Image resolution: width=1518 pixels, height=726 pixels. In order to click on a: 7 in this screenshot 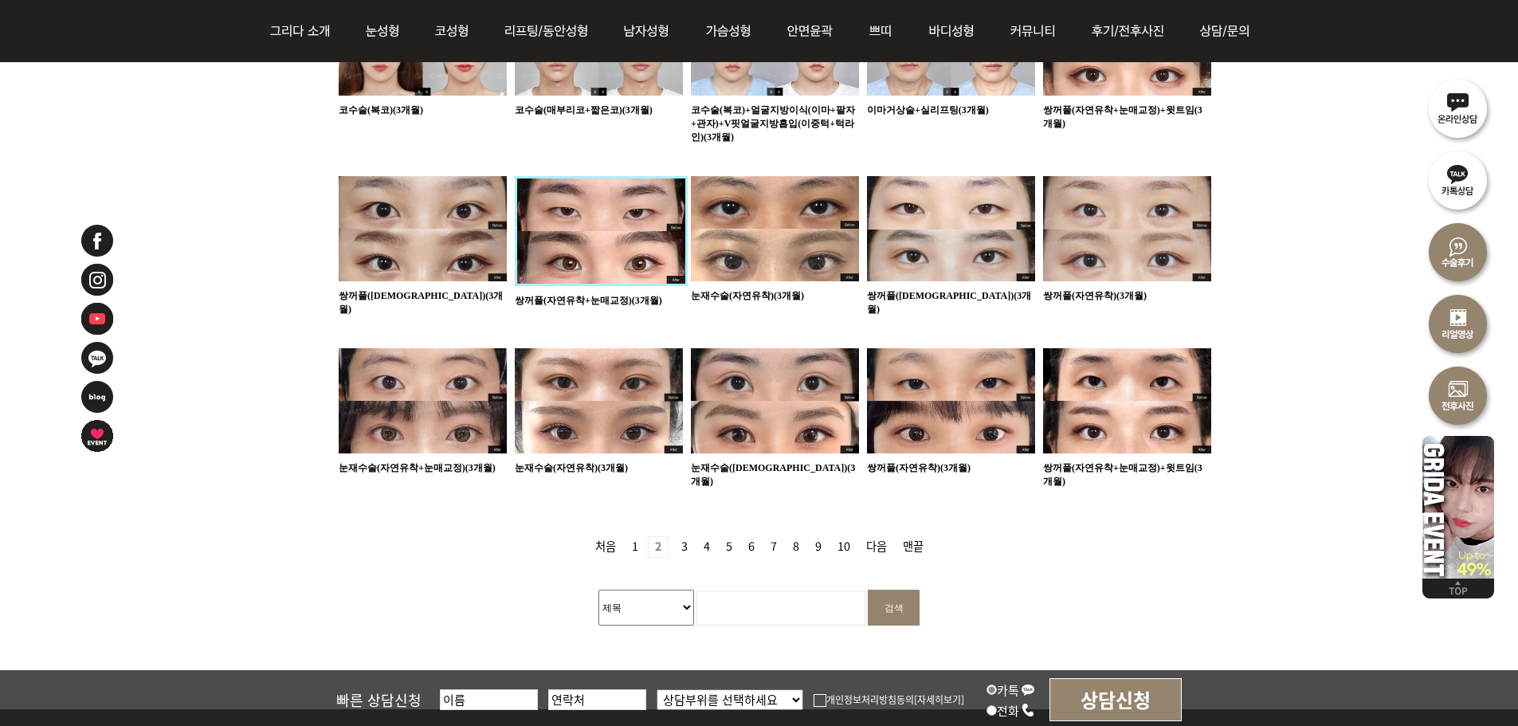, I will do `click(774, 547)`.